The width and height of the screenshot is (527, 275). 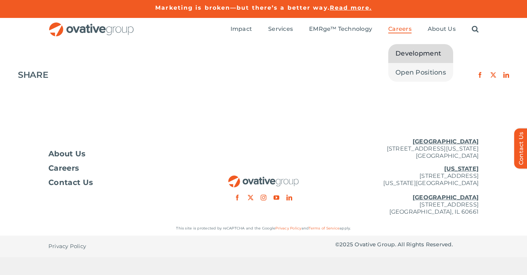 What do you see at coordinates (251, 197) in the screenshot?
I see `a: twitter` at bounding box center [251, 197].